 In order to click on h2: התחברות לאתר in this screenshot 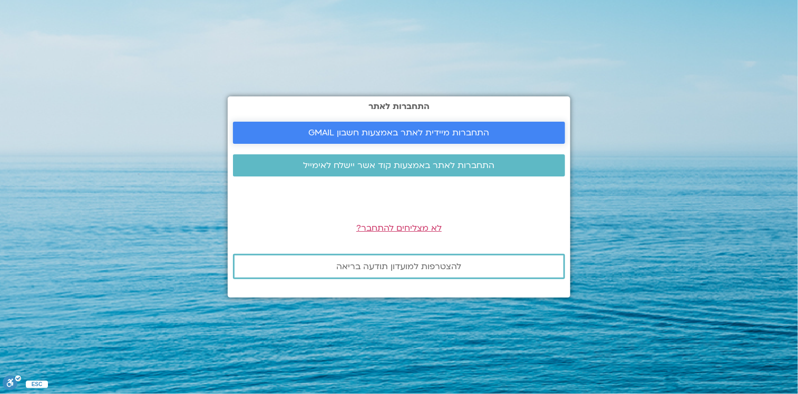, I will do `click(399, 106)`.